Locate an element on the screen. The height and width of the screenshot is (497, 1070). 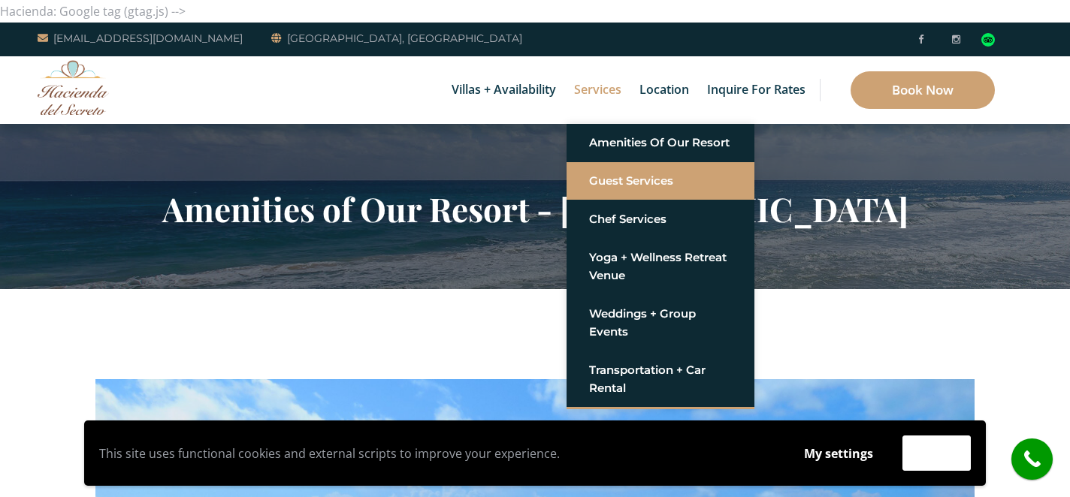
a: Transportation + Car Rental is located at coordinates (660, 379).